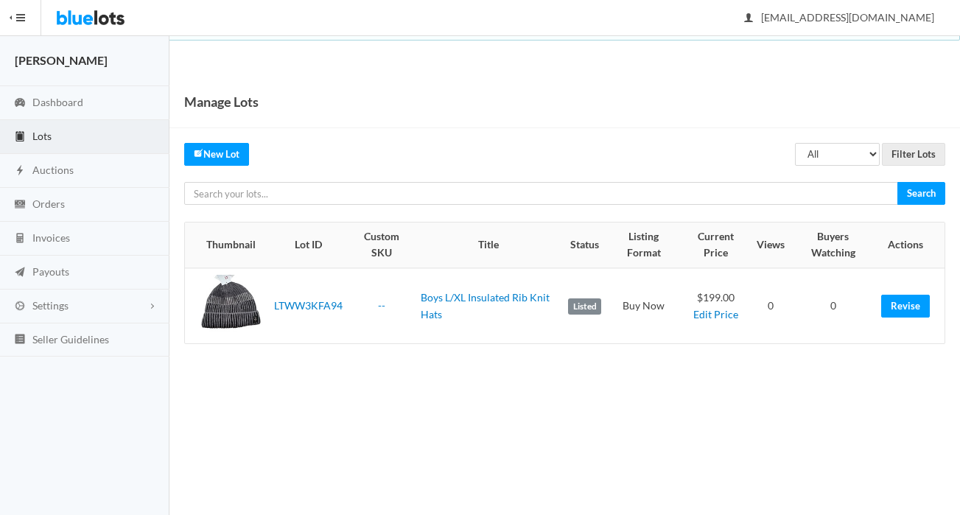  I want to click on ion-icon: clipboard, so click(20, 137).